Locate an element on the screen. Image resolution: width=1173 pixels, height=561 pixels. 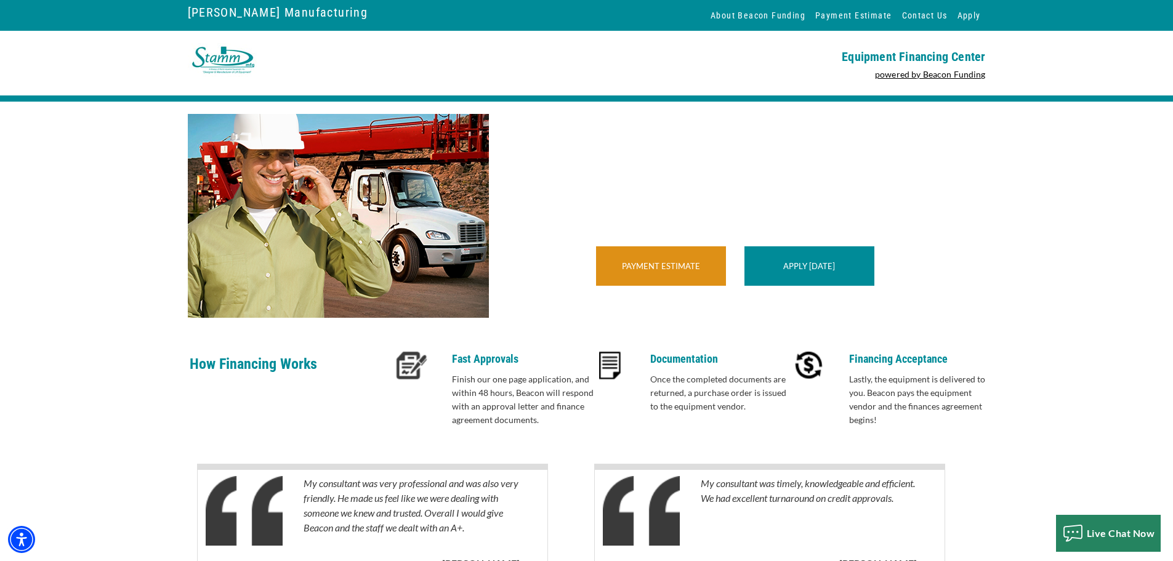
img: approval-icon.PNG is located at coordinates (411, 365).